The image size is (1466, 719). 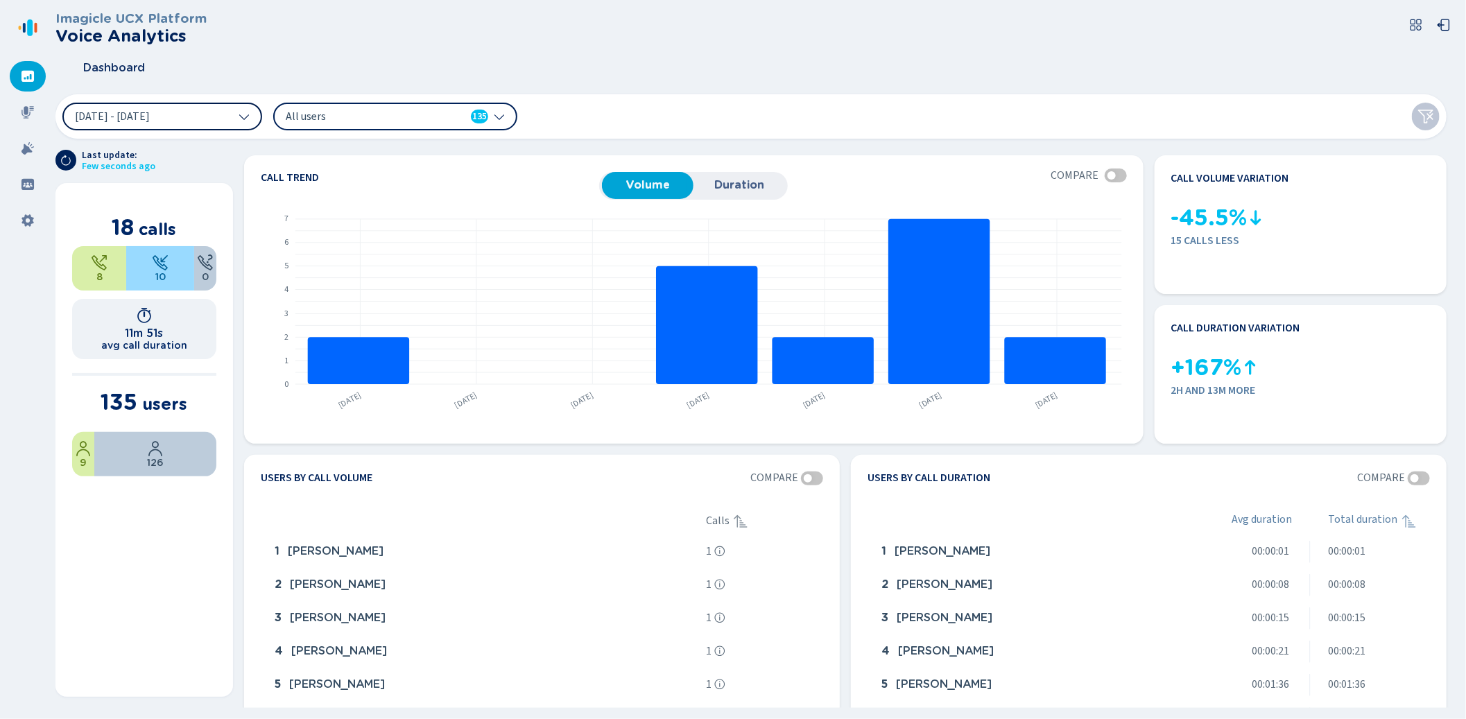 I want to click on span: users, so click(x=165, y=403).